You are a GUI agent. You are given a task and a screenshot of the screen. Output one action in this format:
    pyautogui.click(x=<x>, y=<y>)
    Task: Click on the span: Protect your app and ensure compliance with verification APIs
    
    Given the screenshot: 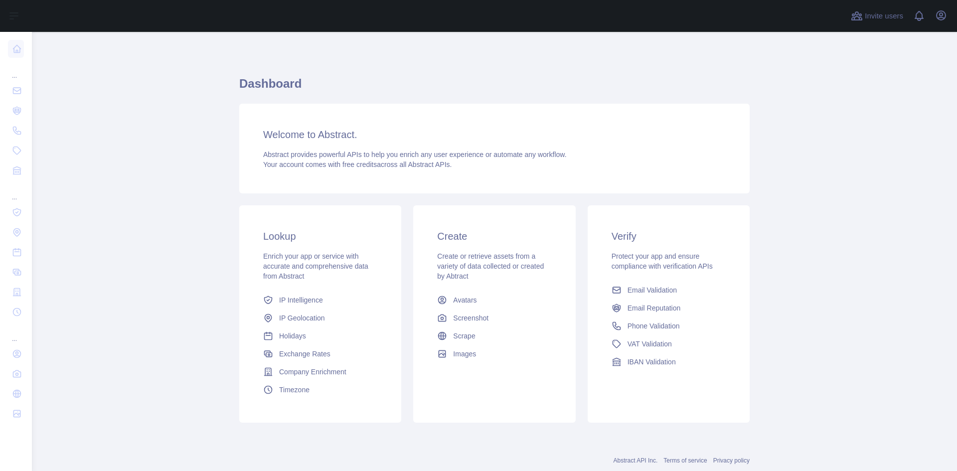 What is the action you would take?
    pyautogui.click(x=662, y=261)
    